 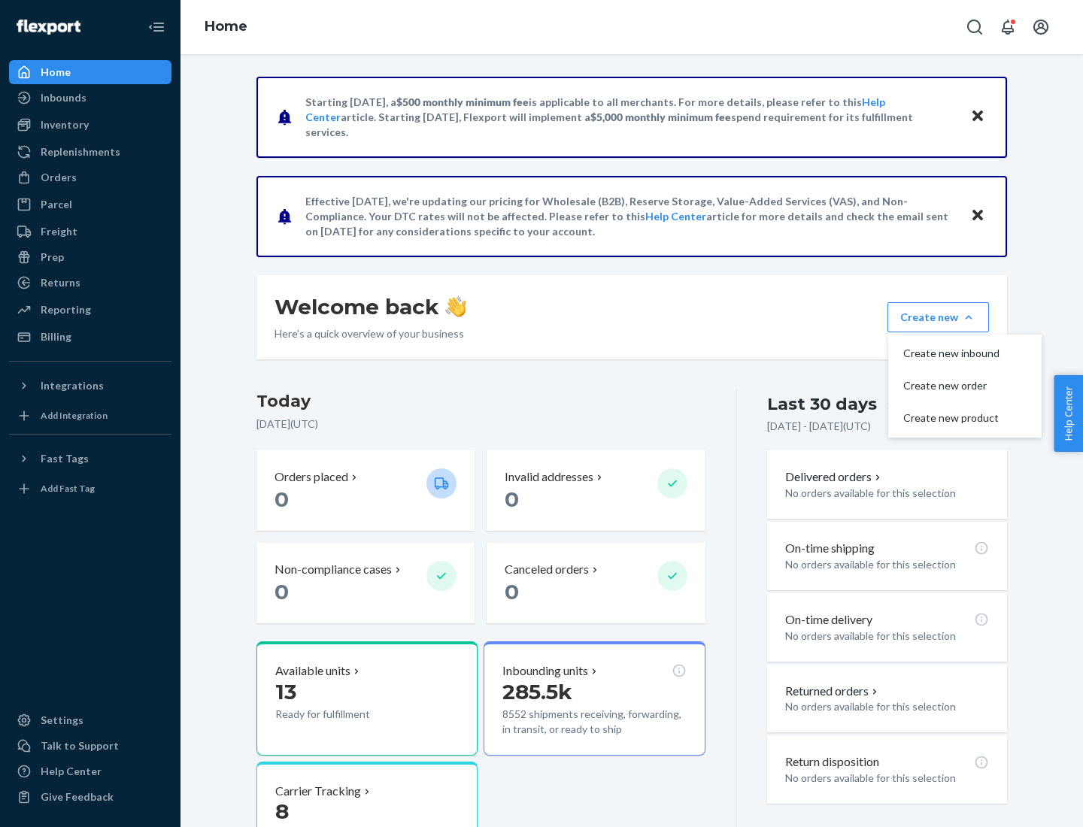 I want to click on button: Create newCreate new inboundCreate new orderCreate new product, so click(x=938, y=317).